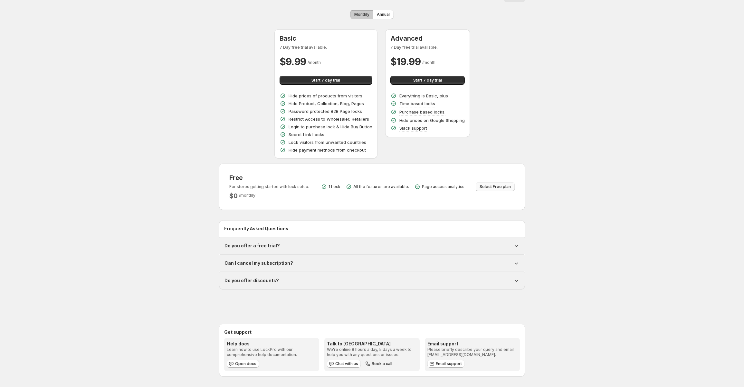  What do you see at coordinates (372, 332) in the screenshot?
I see `h2: Get support` at bounding box center [372, 332].